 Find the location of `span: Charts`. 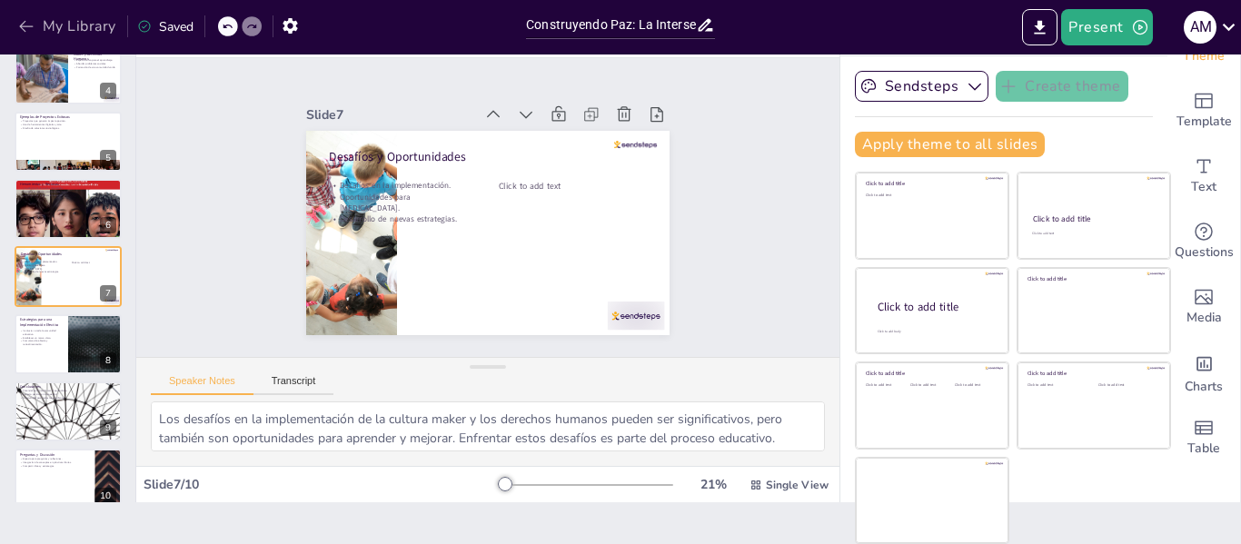

span: Charts is located at coordinates (1204, 387).